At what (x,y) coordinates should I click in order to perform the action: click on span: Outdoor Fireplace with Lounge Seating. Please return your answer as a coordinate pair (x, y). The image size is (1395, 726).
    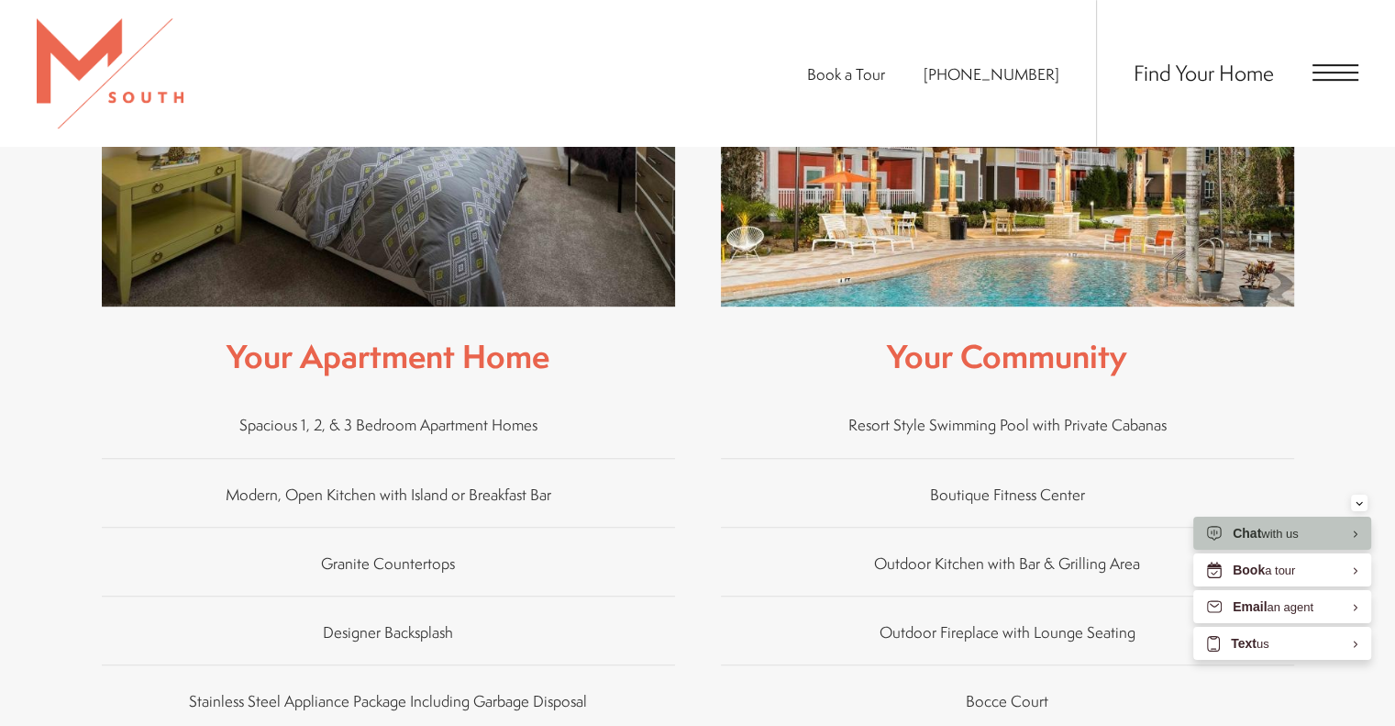
    Looking at the image, I should click on (1007, 630).